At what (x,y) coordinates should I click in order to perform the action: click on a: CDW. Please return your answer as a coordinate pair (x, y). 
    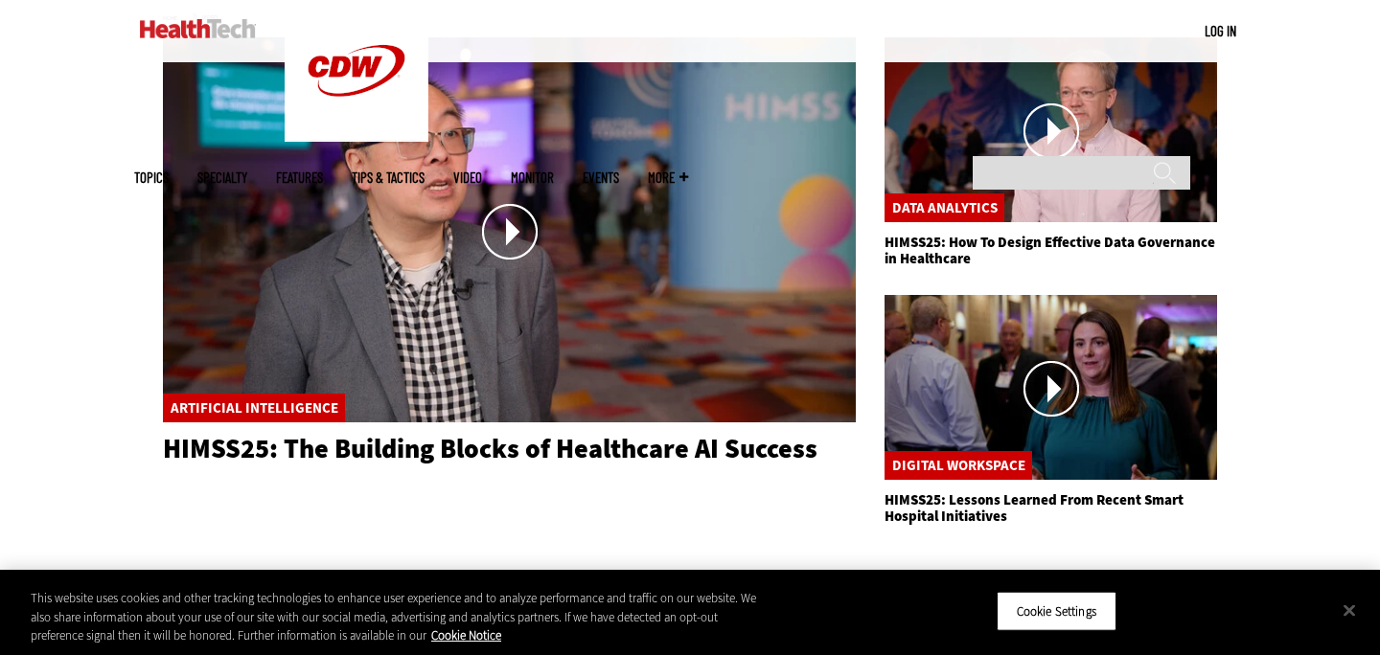
    Looking at the image, I should click on (356, 136).